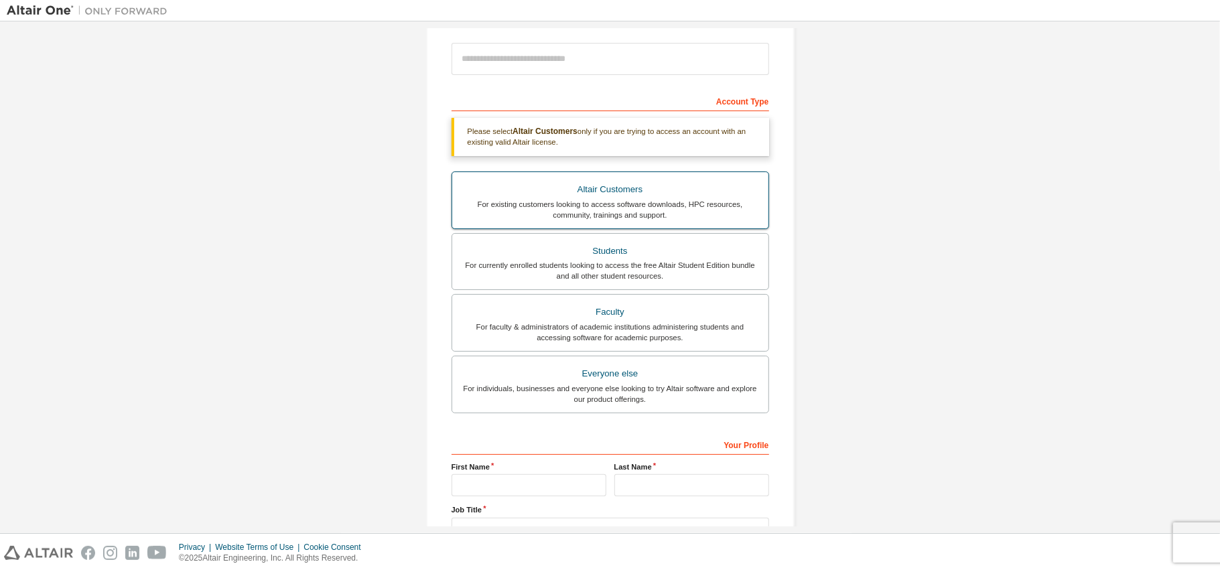 The width and height of the screenshot is (1220, 572). Describe the element at coordinates (610, 374) in the screenshot. I see `div: Everyone else` at that location.